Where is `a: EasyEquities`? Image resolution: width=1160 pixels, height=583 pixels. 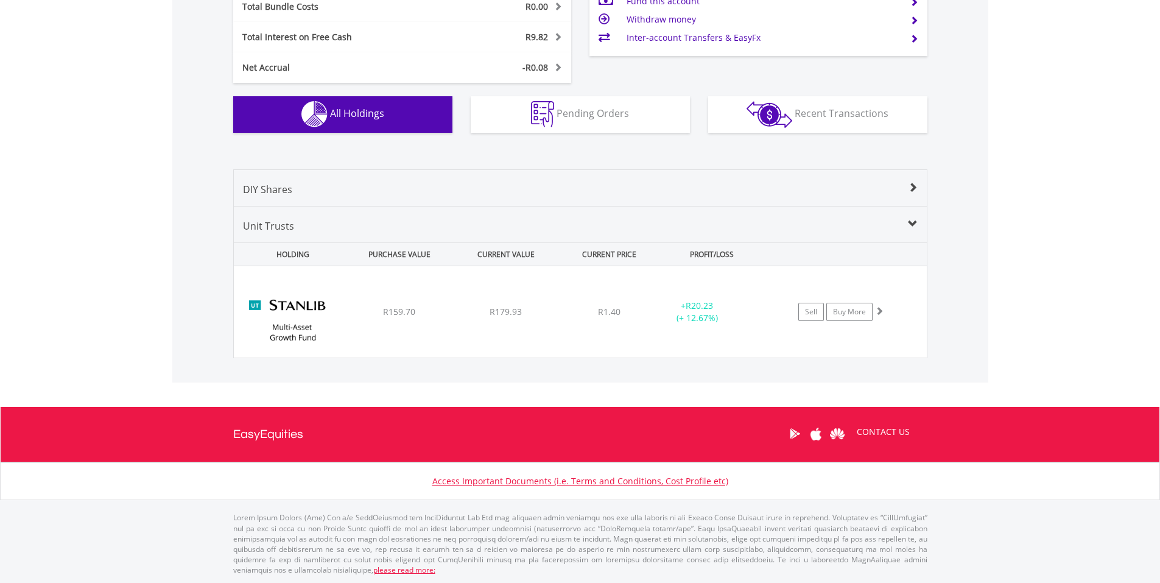 a: EasyEquities is located at coordinates (268, 434).